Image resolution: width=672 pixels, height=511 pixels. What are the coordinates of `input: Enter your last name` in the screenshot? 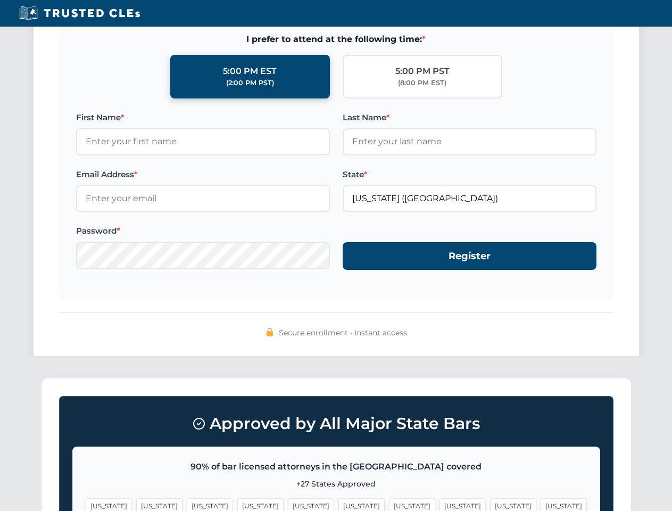 It's located at (469, 142).